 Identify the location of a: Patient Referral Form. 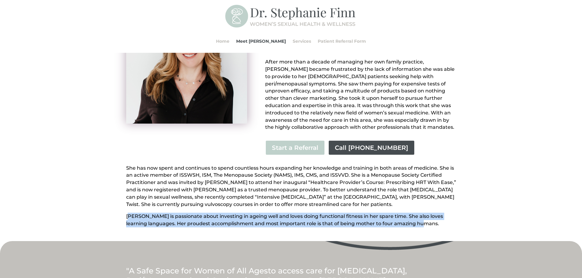
(342, 41).